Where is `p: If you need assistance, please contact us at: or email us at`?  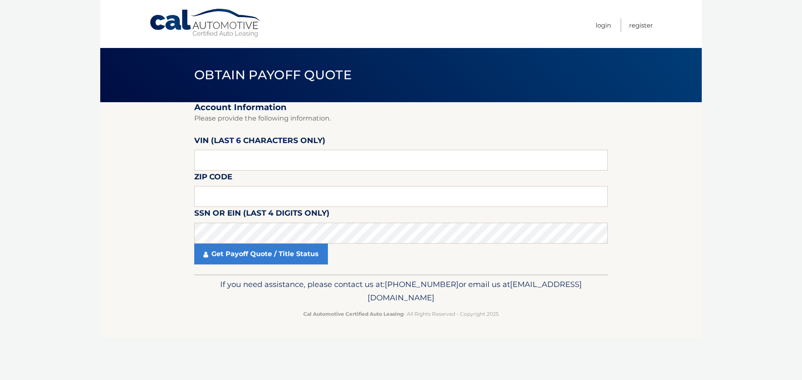 p: If you need assistance, please contact us at: or email us at is located at coordinates (401, 291).